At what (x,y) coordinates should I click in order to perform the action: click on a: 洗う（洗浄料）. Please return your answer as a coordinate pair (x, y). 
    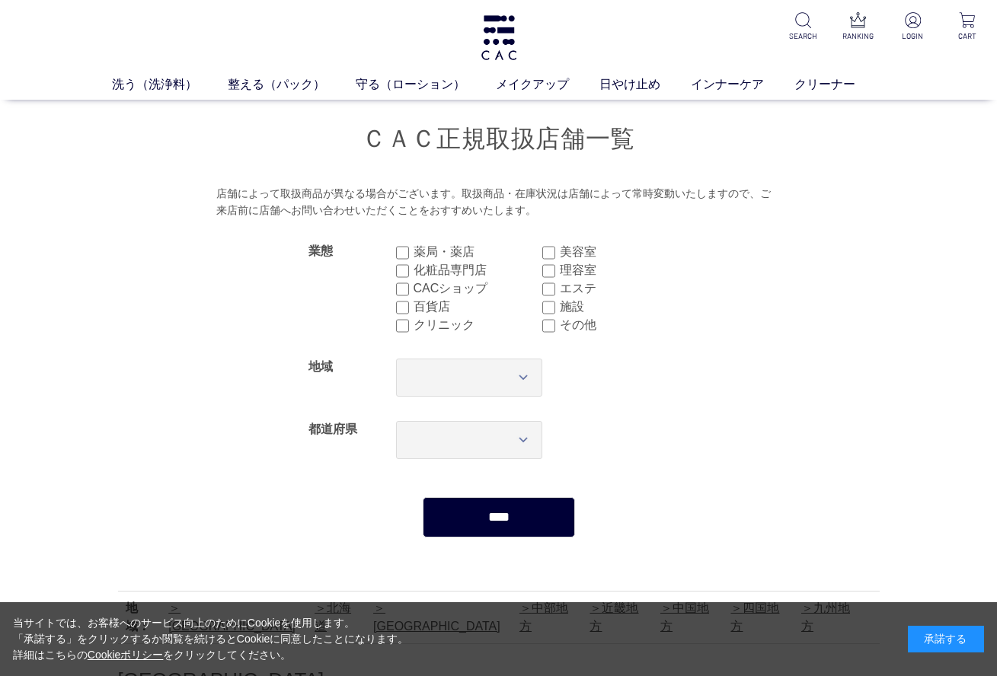
    Looking at the image, I should click on (170, 85).